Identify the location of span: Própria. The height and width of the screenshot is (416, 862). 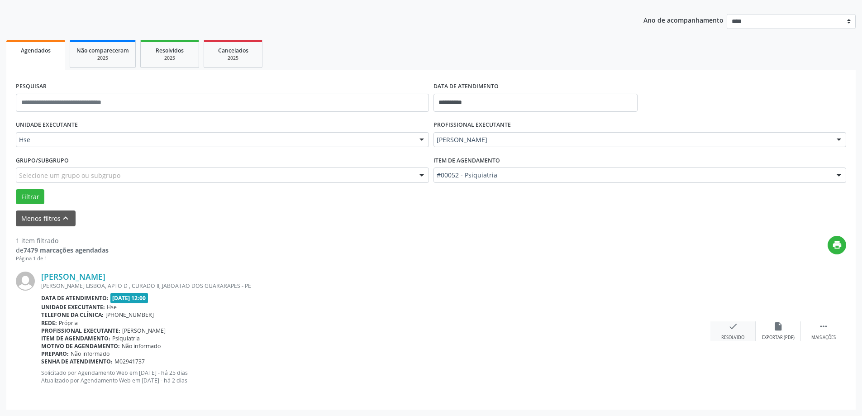
(68, 323).